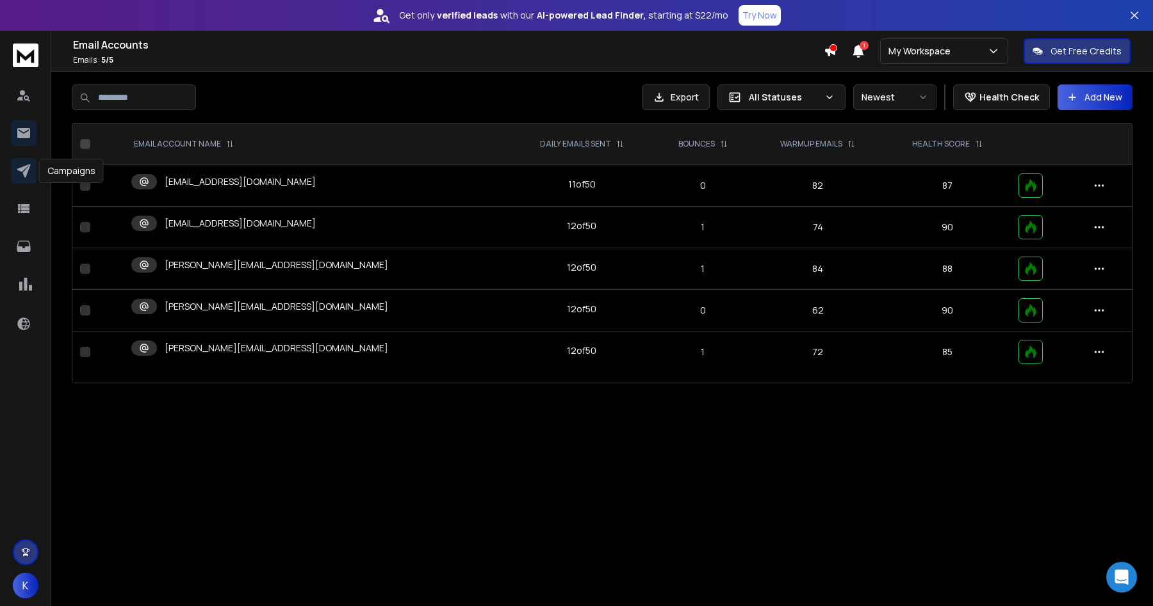 The width and height of the screenshot is (1153, 606). What do you see at coordinates (864, 45) in the screenshot?
I see `span: 1` at bounding box center [864, 45].